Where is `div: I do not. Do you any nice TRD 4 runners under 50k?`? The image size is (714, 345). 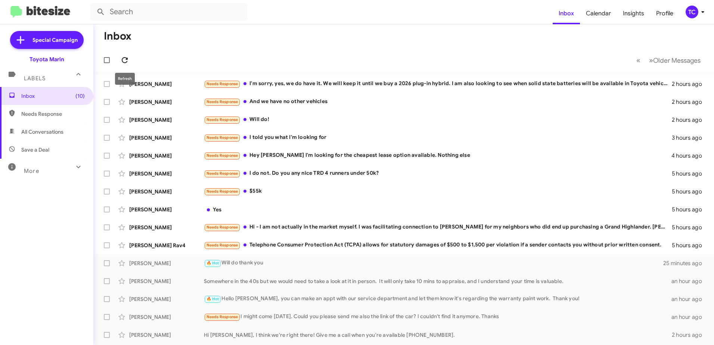 div: I do not. Do you any nice TRD 4 runners under 50k? is located at coordinates (437, 173).